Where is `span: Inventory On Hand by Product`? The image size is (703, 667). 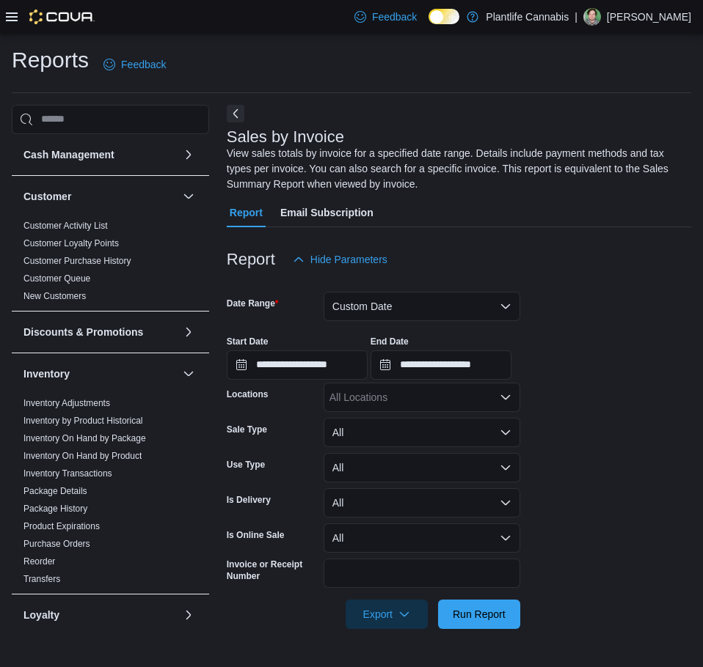
span: Inventory On Hand by Product is located at coordinates (82, 456).